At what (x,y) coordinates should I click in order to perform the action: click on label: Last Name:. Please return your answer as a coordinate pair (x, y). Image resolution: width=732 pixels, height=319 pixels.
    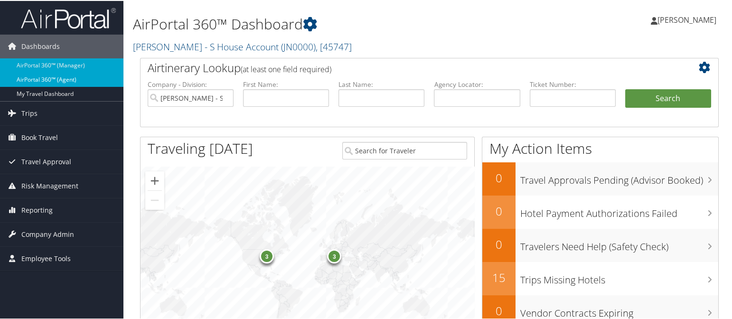
    Looking at the image, I should click on (381, 84).